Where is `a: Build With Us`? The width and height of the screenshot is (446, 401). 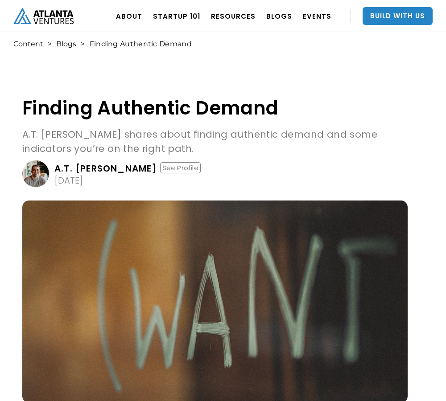
a: Build With Us is located at coordinates (397, 16).